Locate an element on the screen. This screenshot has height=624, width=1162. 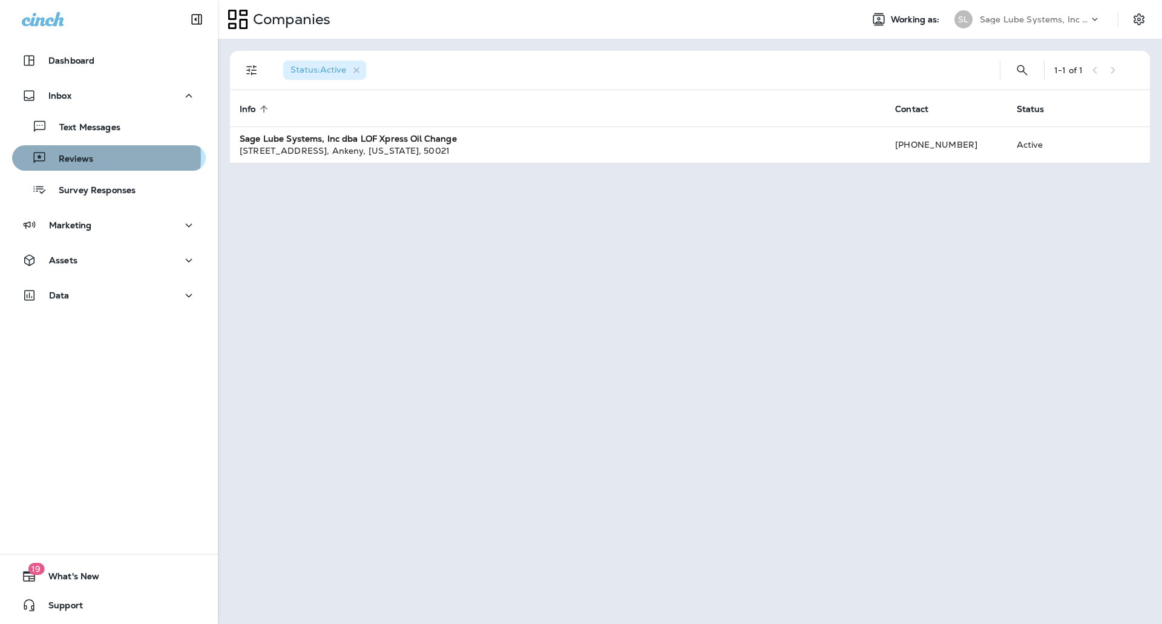
span: Working as: is located at coordinates (916, 19).